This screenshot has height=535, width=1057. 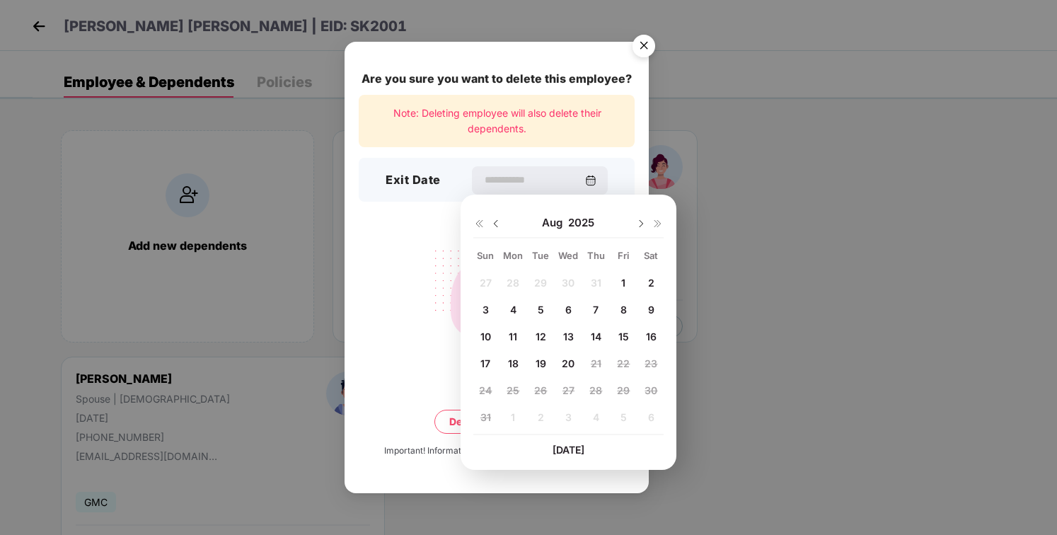 What do you see at coordinates (497, 297) in the screenshot?
I see `img: svg+xml;base64,PHN2ZyB4bWxucz0iaHR0cDovL3d3dy53My5vcmcvMjAwMC9zdmciIHdpZHRoPSIyMjQiIGhlaWdodD0iMT...` at bounding box center [497, 297].